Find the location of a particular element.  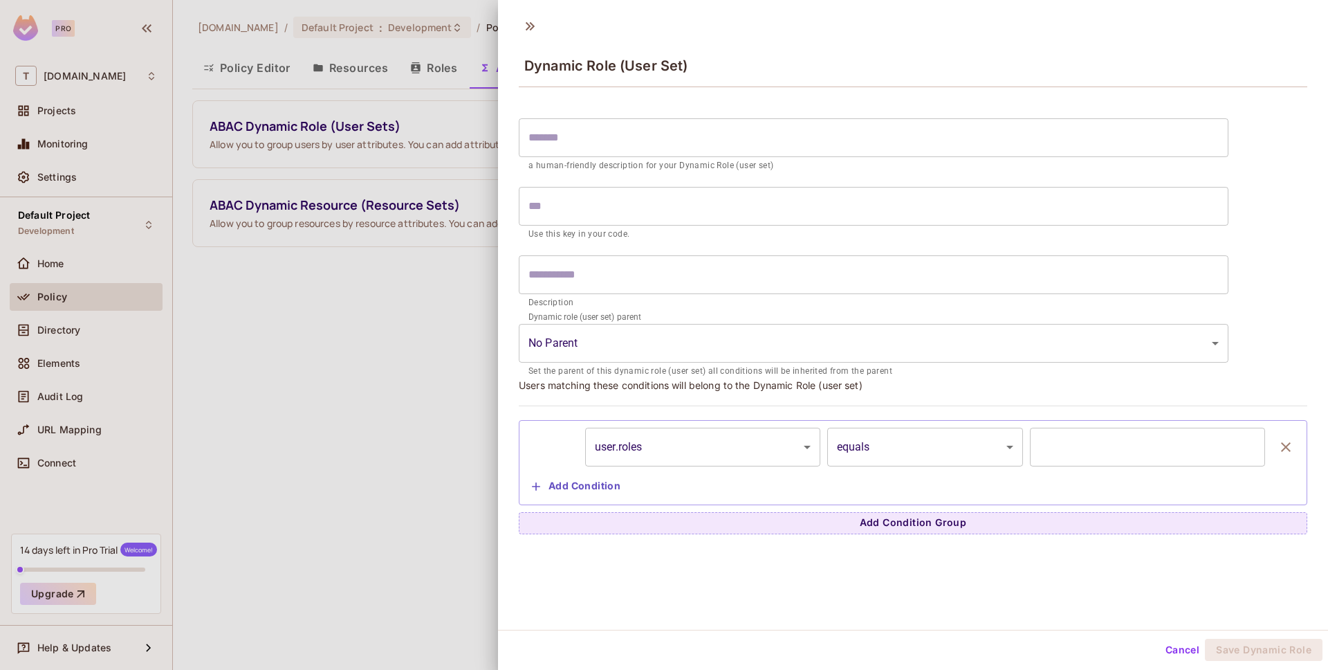

button: Cancel is located at coordinates (1182, 650).